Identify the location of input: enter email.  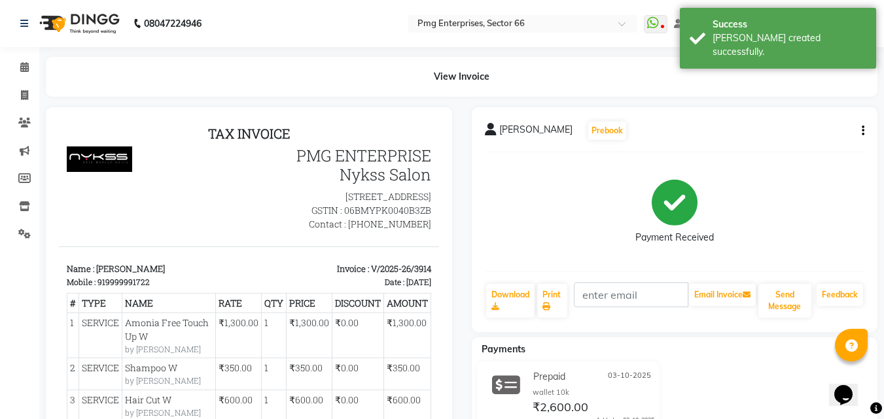
(631, 295).